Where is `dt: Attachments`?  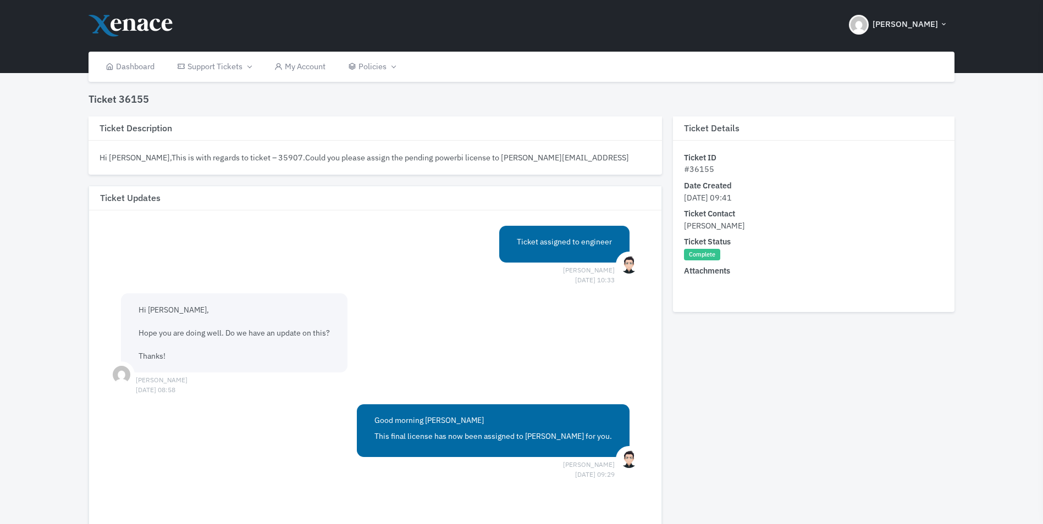
dt: Attachments is located at coordinates (813, 271).